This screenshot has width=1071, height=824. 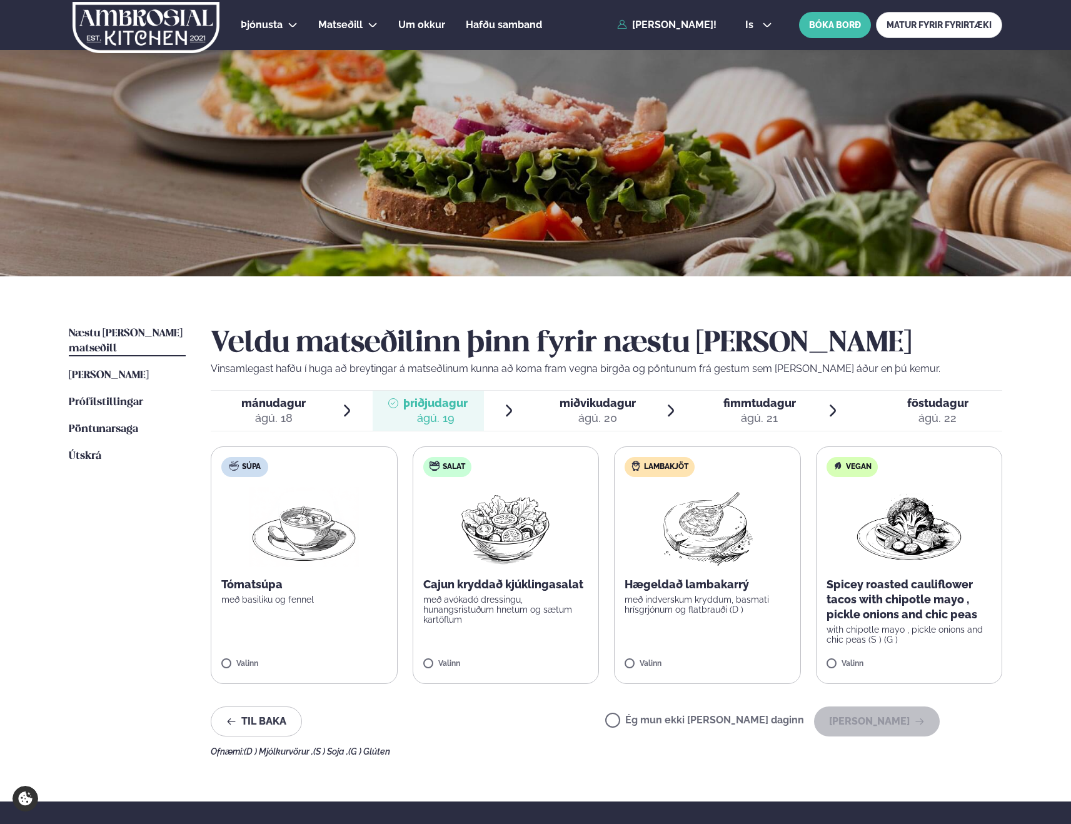 What do you see at coordinates (369, 752) in the screenshot?
I see `span: (G ) Glúten` at bounding box center [369, 752].